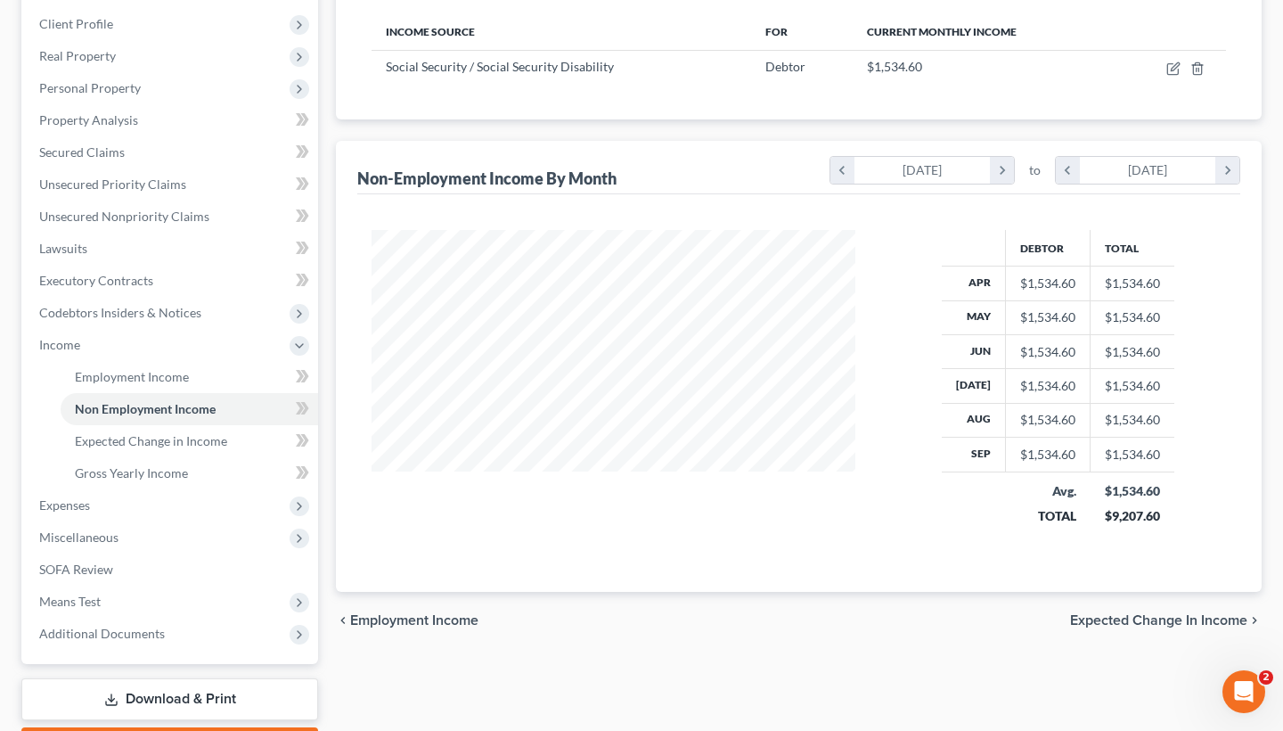  Describe the element at coordinates (895, 66) in the screenshot. I see `span: $1,534.60` at that location.